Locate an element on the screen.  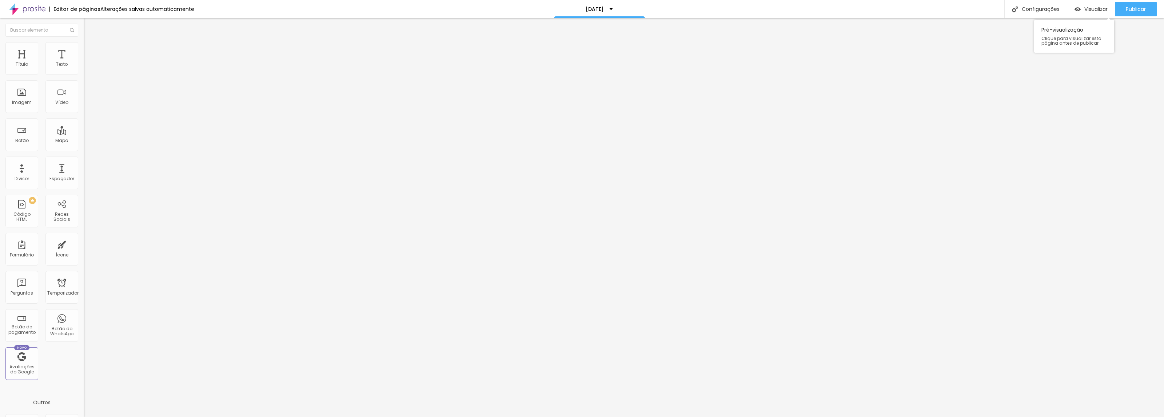
font: Formulário is located at coordinates (22, 255).